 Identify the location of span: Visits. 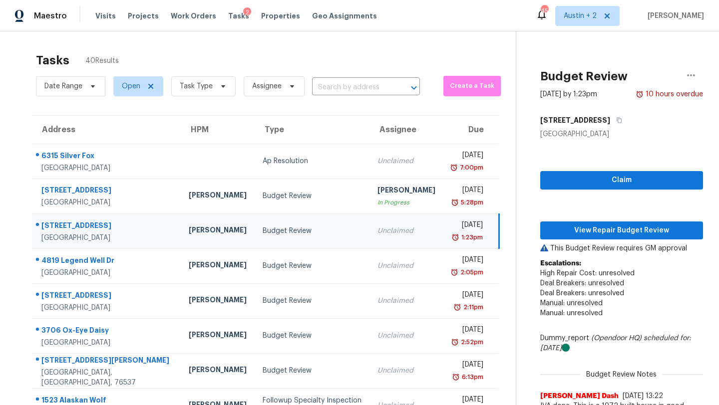
(105, 16).